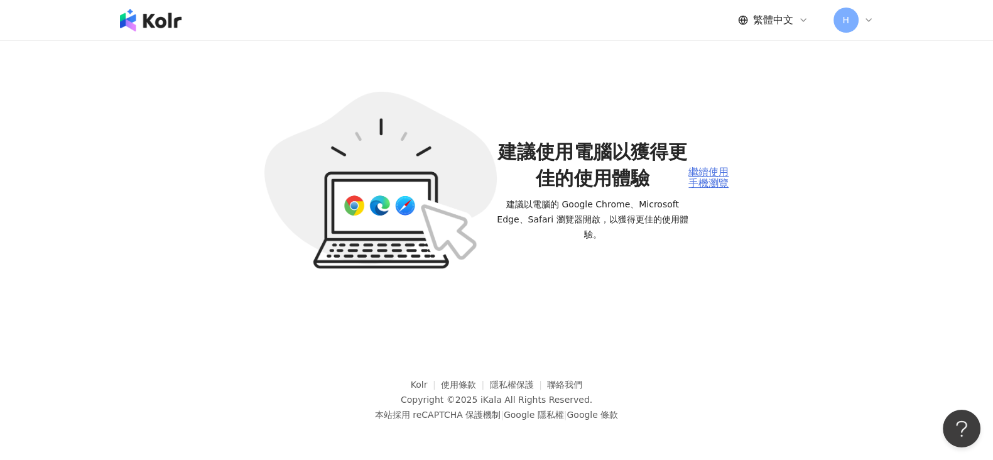 This screenshot has height=460, width=993. What do you see at coordinates (465, 384) in the screenshot?
I see `a: 使用條款` at bounding box center [465, 384].